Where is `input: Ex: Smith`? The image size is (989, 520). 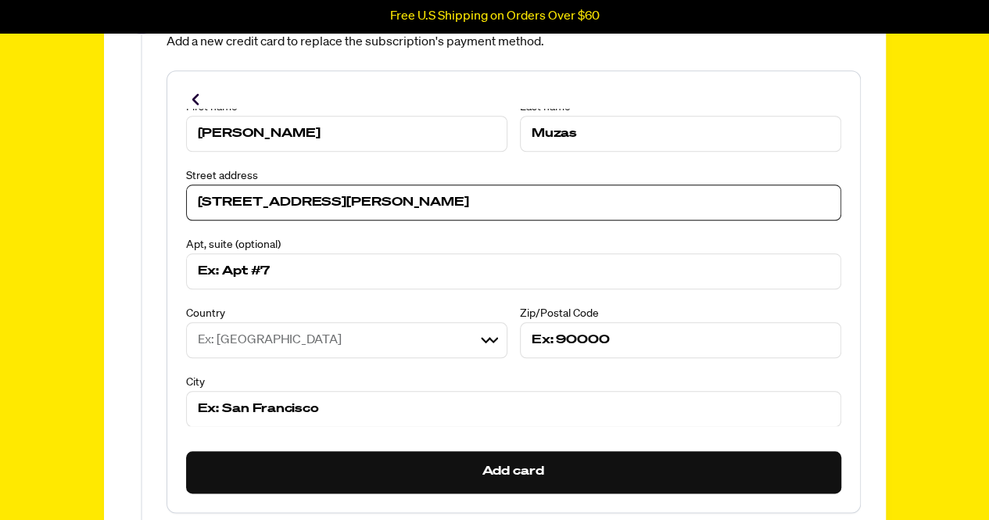
input: Ex: Smith is located at coordinates (680, 134).